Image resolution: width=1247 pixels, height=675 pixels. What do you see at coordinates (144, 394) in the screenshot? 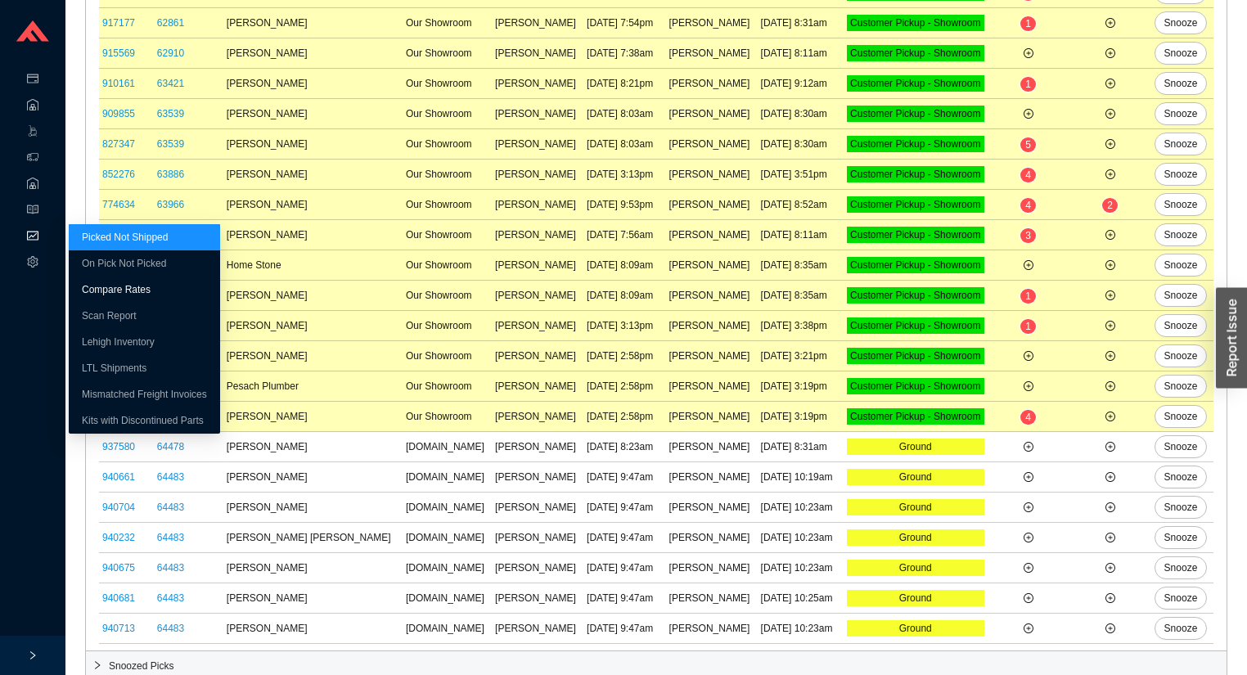
I see `a: Mismatched Freight Invoices` at bounding box center [144, 394].